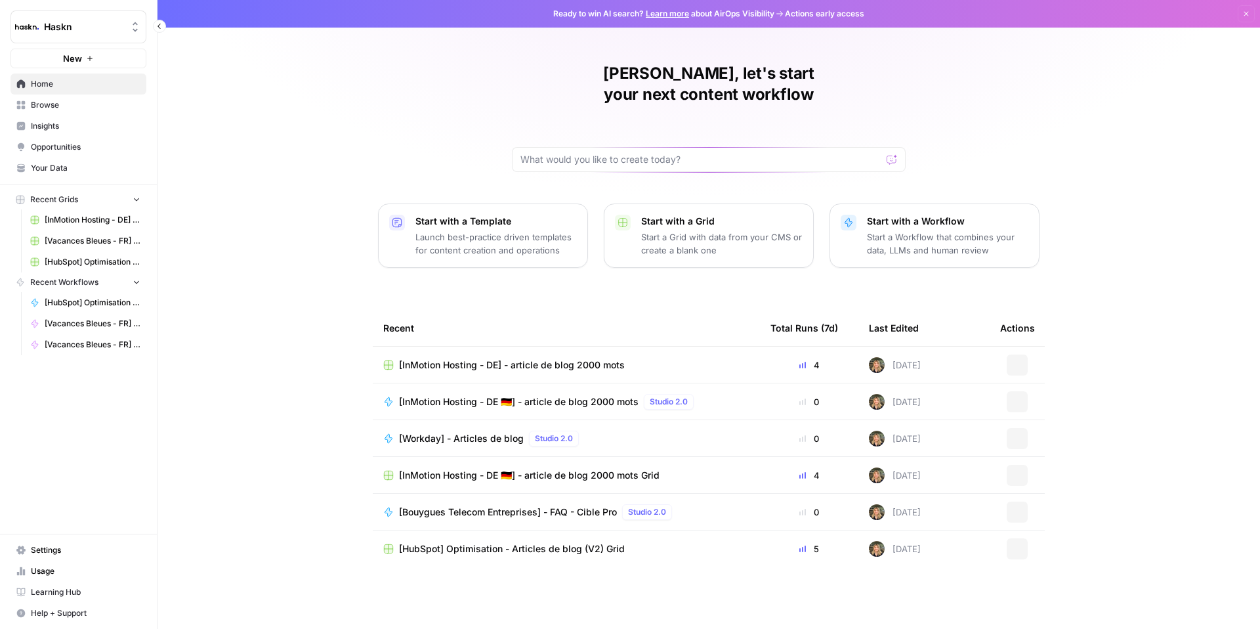 The image size is (1260, 629). I want to click on p: Start a Workflow that combines your data, LLMs and human review, so click(948, 244).